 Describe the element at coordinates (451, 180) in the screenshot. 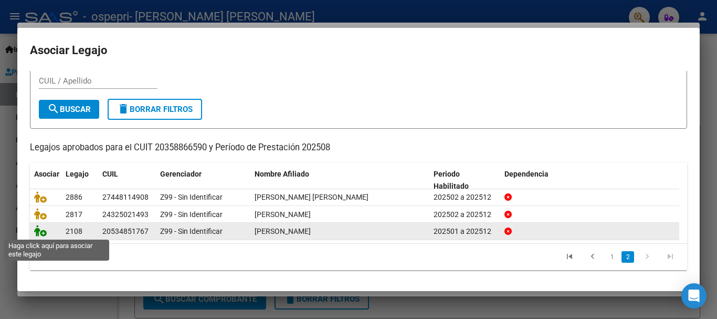

I see `span: Periodo Habilitado` at that location.